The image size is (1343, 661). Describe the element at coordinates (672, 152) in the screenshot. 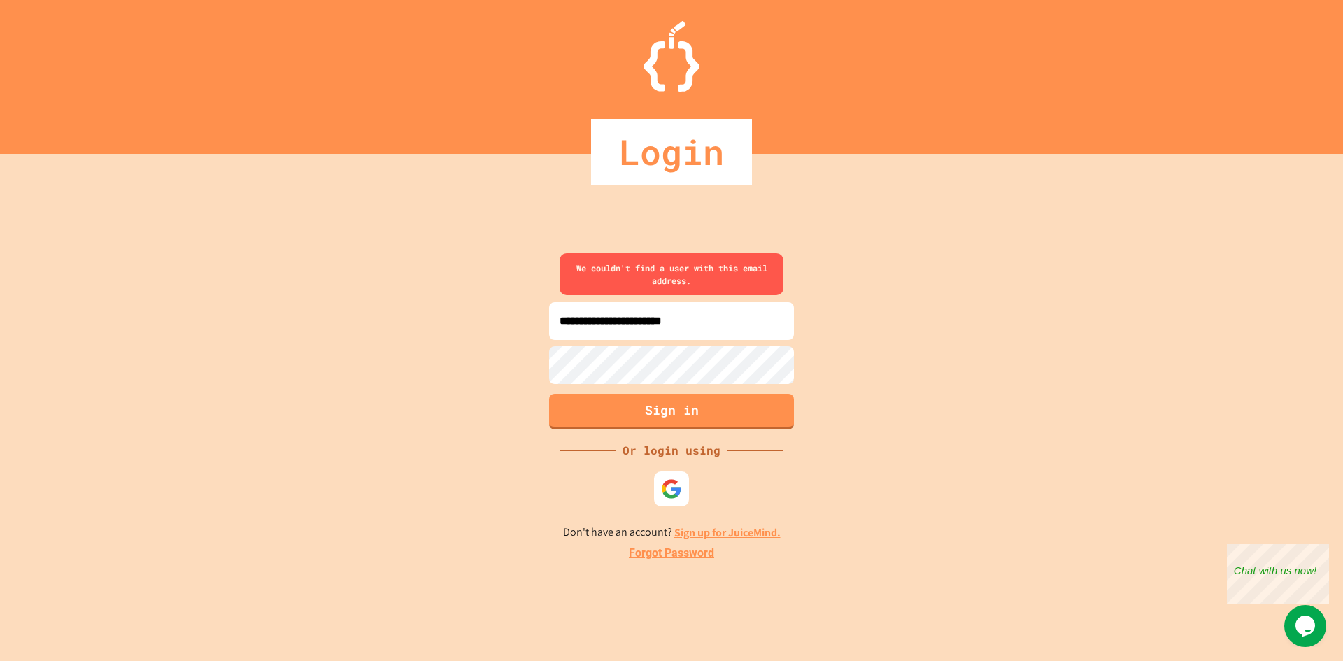

I see `div: Login` at that location.